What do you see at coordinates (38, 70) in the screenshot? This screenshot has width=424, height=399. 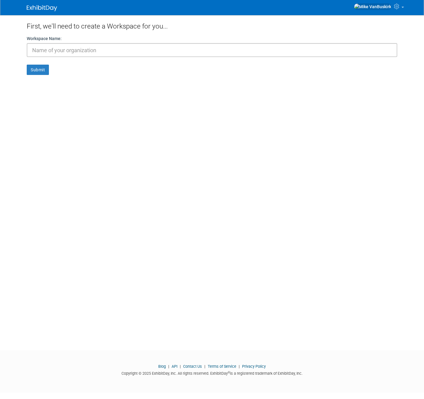 I see `button: Submit` at bounding box center [38, 70].